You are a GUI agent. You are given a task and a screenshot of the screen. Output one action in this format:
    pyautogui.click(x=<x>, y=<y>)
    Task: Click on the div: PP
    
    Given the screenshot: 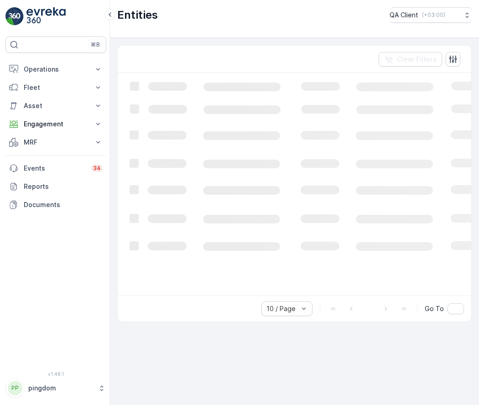 What is the action you would take?
    pyautogui.click(x=15, y=388)
    